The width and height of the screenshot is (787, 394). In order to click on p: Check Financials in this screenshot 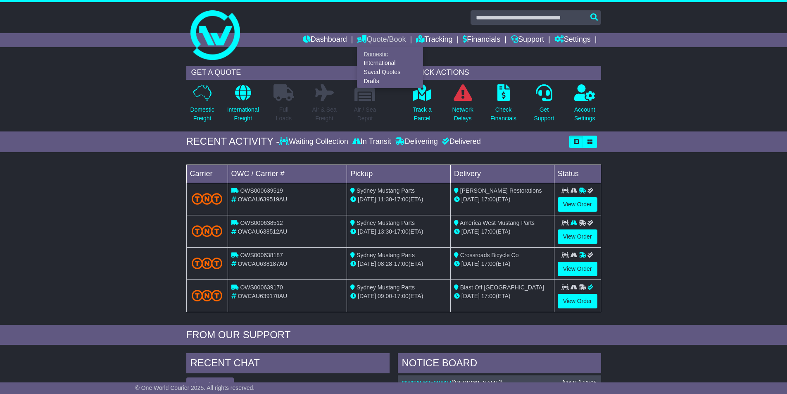, I will do `click(503, 114)`.